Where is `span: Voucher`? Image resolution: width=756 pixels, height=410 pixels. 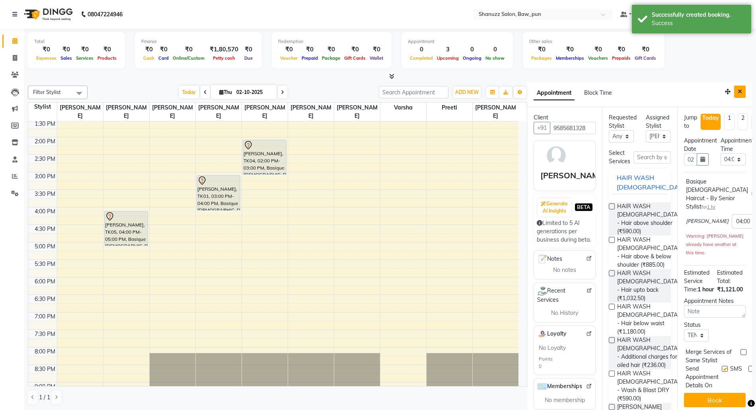 span: Voucher is located at coordinates (289, 58).